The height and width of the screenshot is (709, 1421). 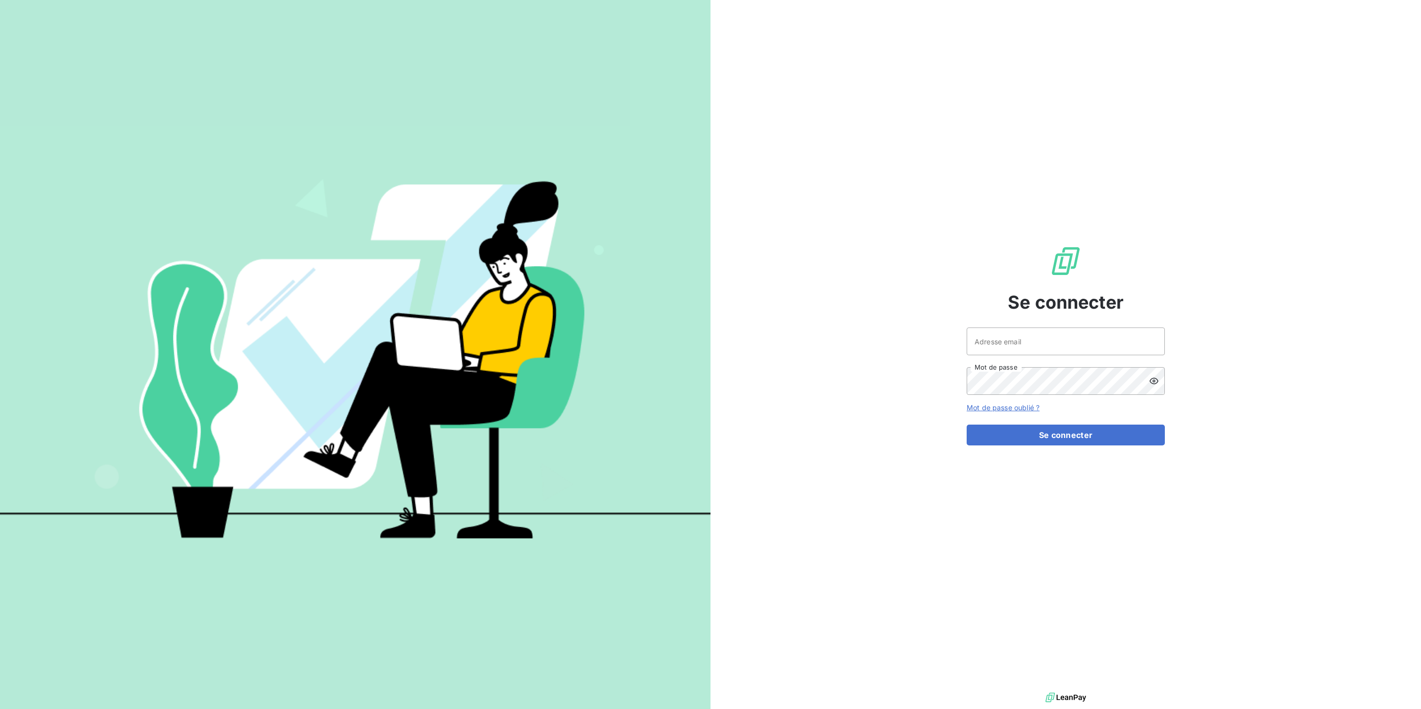 What do you see at coordinates (1066, 261) in the screenshot?
I see `img: Logo LeanPay` at bounding box center [1066, 261].